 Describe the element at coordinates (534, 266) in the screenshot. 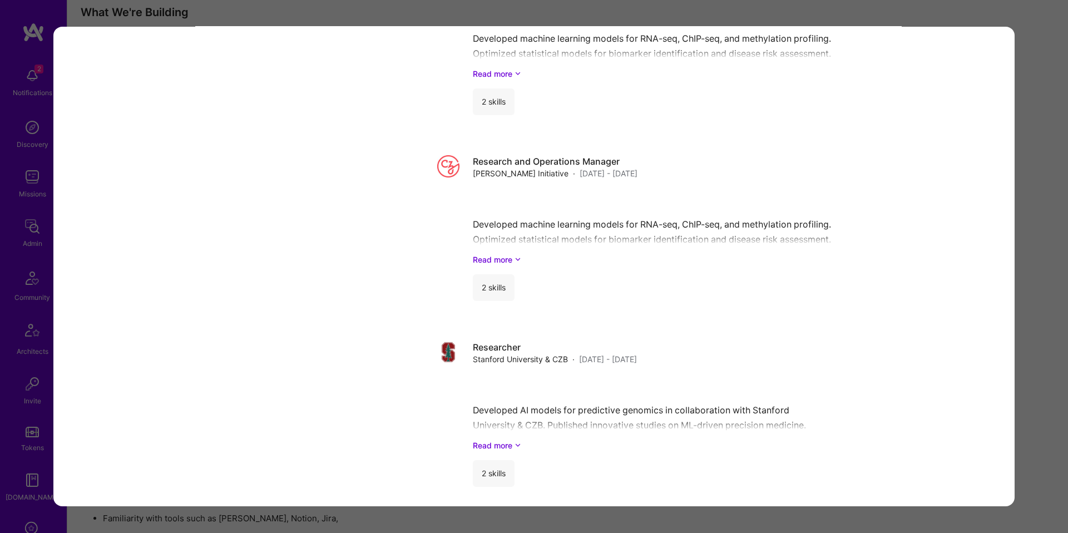

I see `div: modal` at that location.